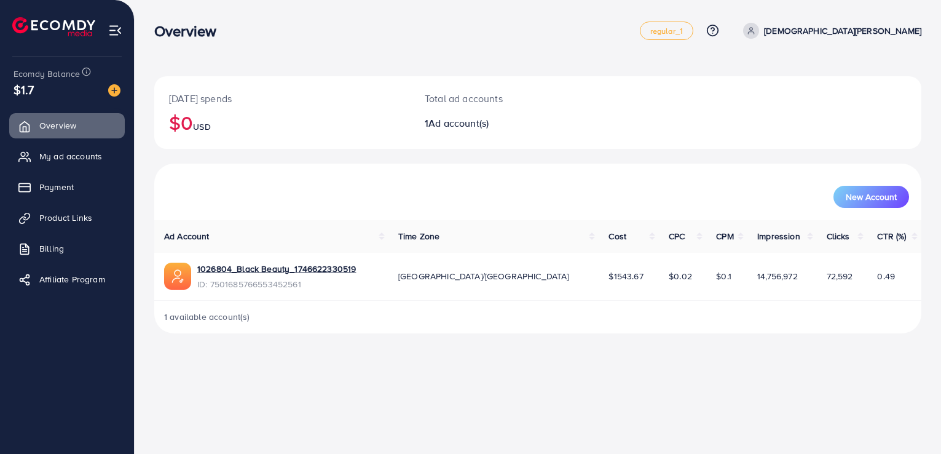 This screenshot has width=941, height=454. Describe the element at coordinates (24, 89) in the screenshot. I see `span: $1.7` at that location.